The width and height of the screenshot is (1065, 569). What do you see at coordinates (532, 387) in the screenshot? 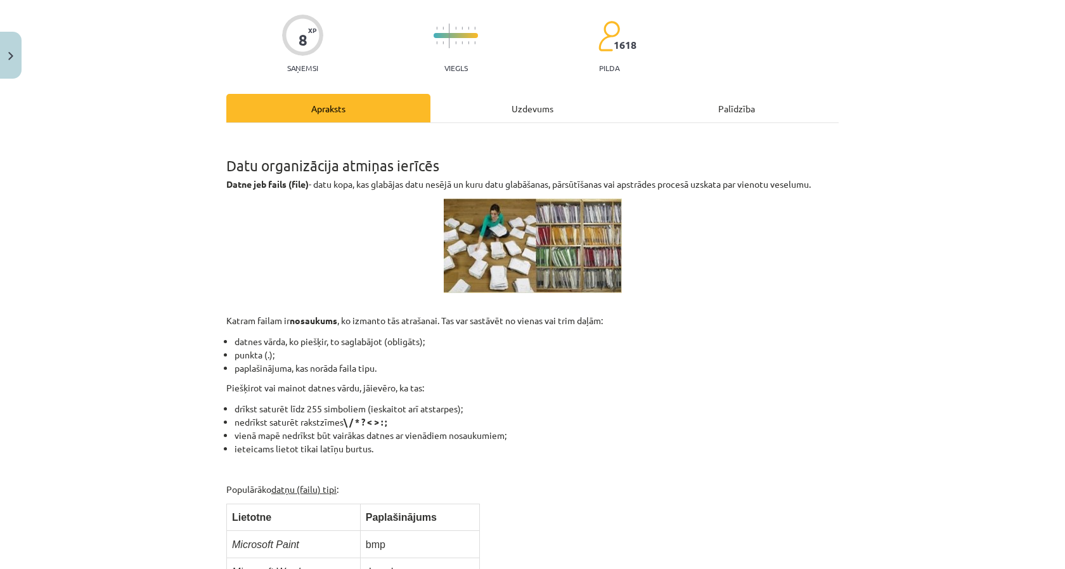
I see `p: Piešķirot vai mainot datnes vārdu, jāievēro, ka tas:` at bounding box center [532, 387].